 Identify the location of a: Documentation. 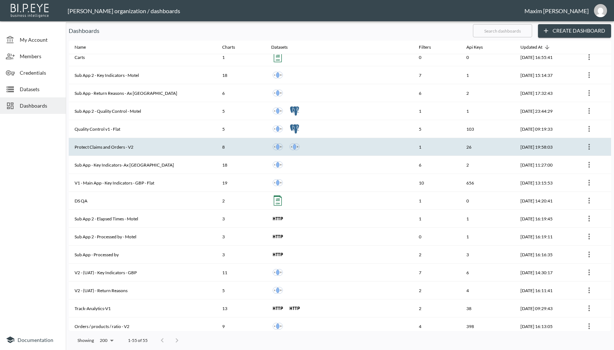
(33, 339).